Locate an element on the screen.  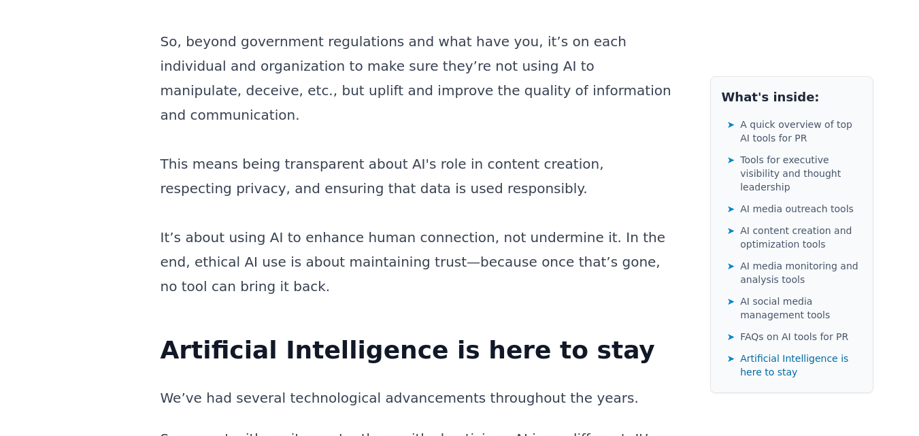
a: ➤AI social media management tools is located at coordinates (795, 308).